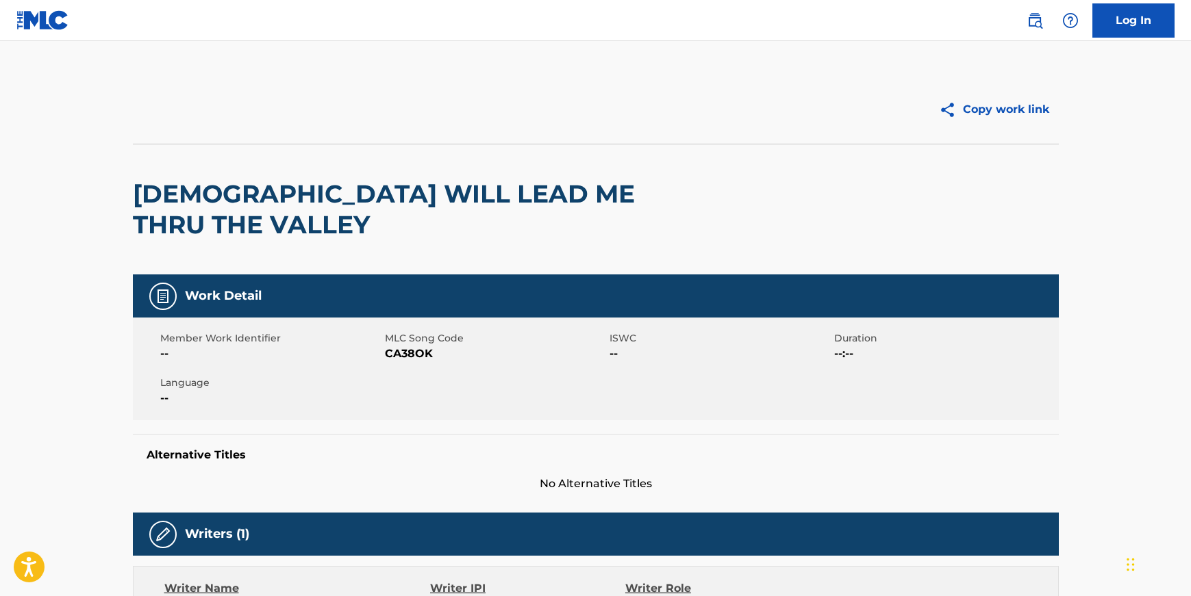 The width and height of the screenshot is (1191, 596). I want to click on span: CA38OK, so click(495, 354).